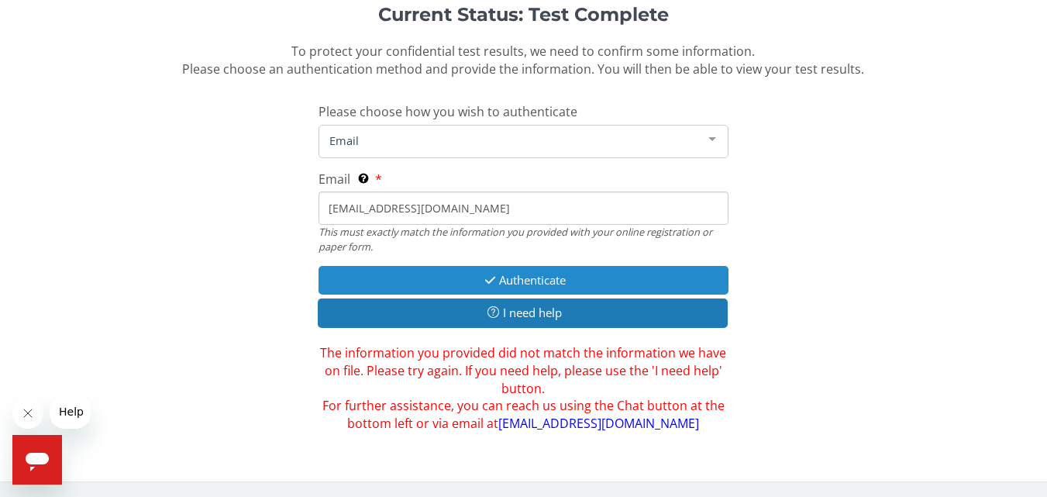 This screenshot has width=1047, height=497. Describe the element at coordinates (523, 388) in the screenshot. I see `span: The information you provided did not match the information we have on file. Please try again. If ...` at that location.